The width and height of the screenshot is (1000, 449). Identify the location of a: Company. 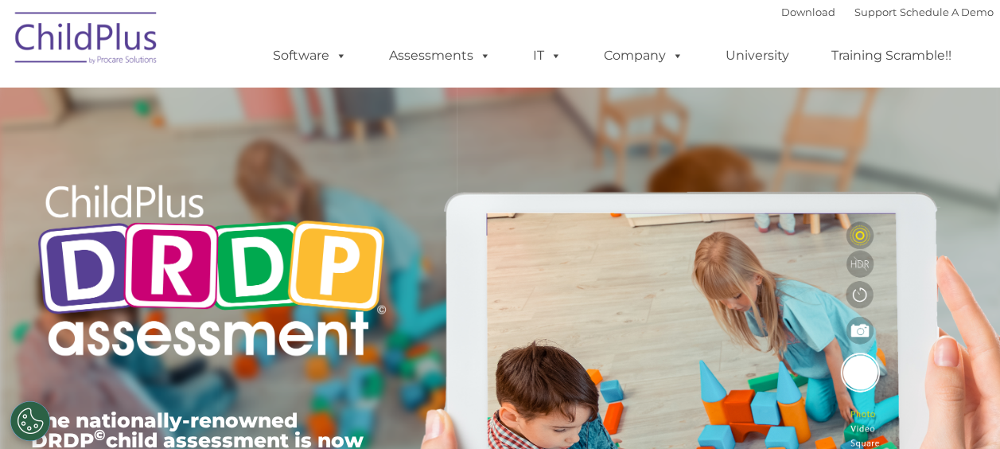
(644, 56).